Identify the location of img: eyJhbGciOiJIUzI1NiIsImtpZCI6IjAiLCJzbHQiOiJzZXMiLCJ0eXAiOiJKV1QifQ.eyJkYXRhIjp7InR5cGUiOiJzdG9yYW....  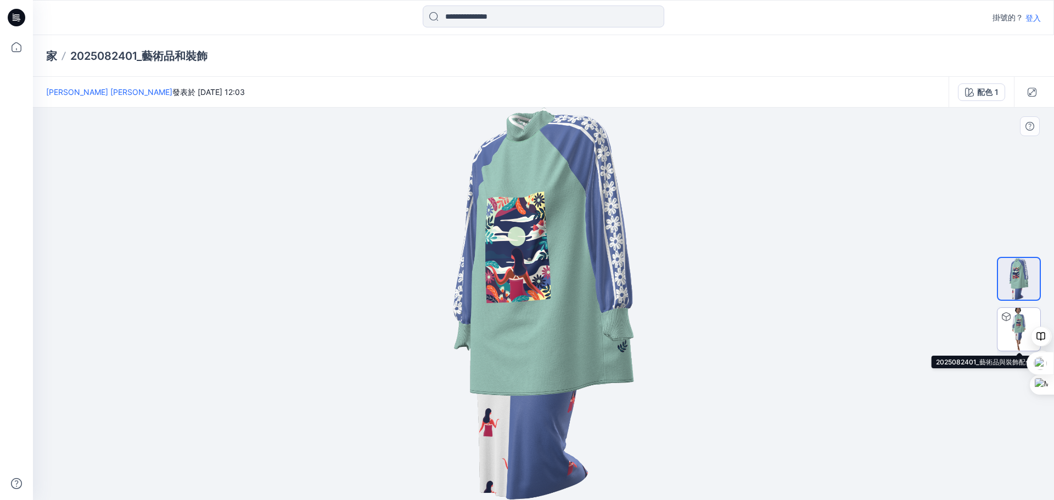
(544, 304).